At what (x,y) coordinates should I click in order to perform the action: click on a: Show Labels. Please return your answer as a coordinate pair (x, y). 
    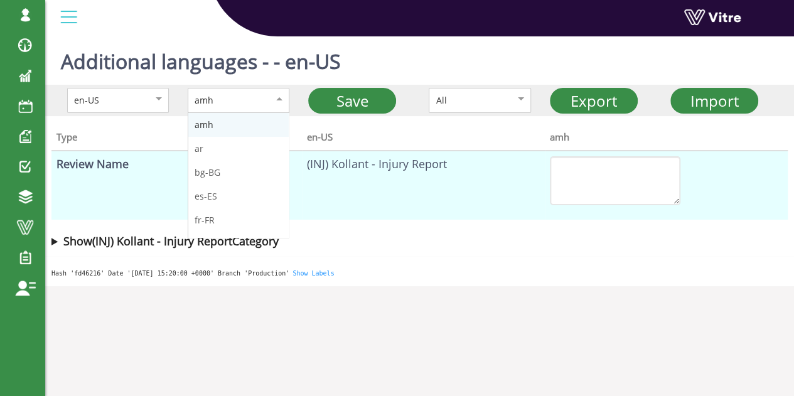
    Looking at the image, I should click on (313, 273).